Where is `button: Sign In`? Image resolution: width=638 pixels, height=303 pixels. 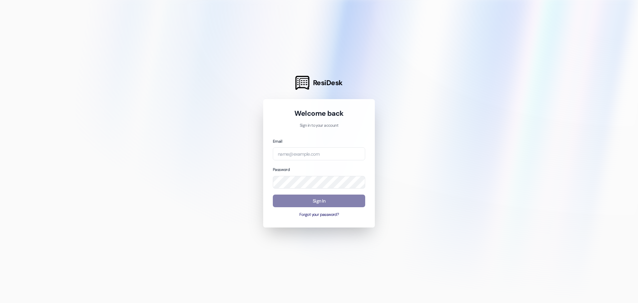 button: Sign In is located at coordinates (319, 201).